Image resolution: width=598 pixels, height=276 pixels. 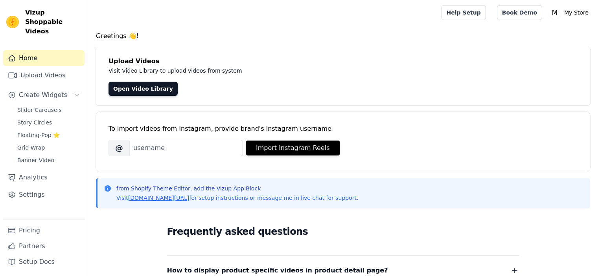 What do you see at coordinates (44, 195) in the screenshot?
I see `a: Settings` at bounding box center [44, 195].